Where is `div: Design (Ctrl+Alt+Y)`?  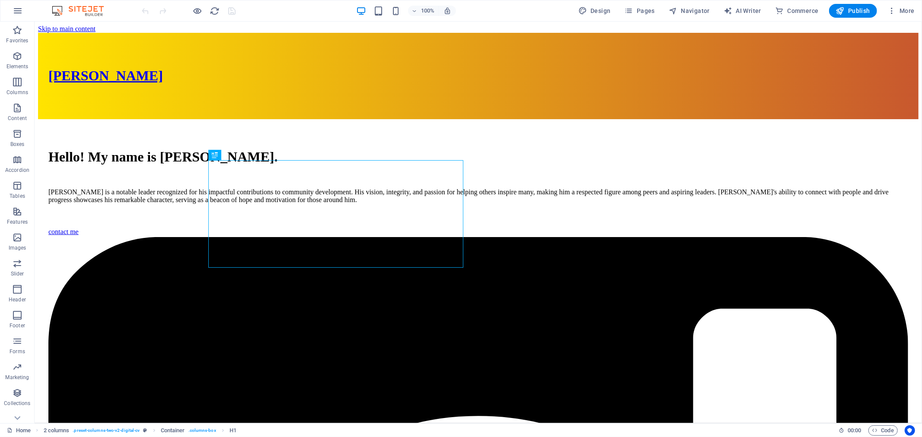 div: Design (Ctrl+Alt+Y) is located at coordinates (594, 11).